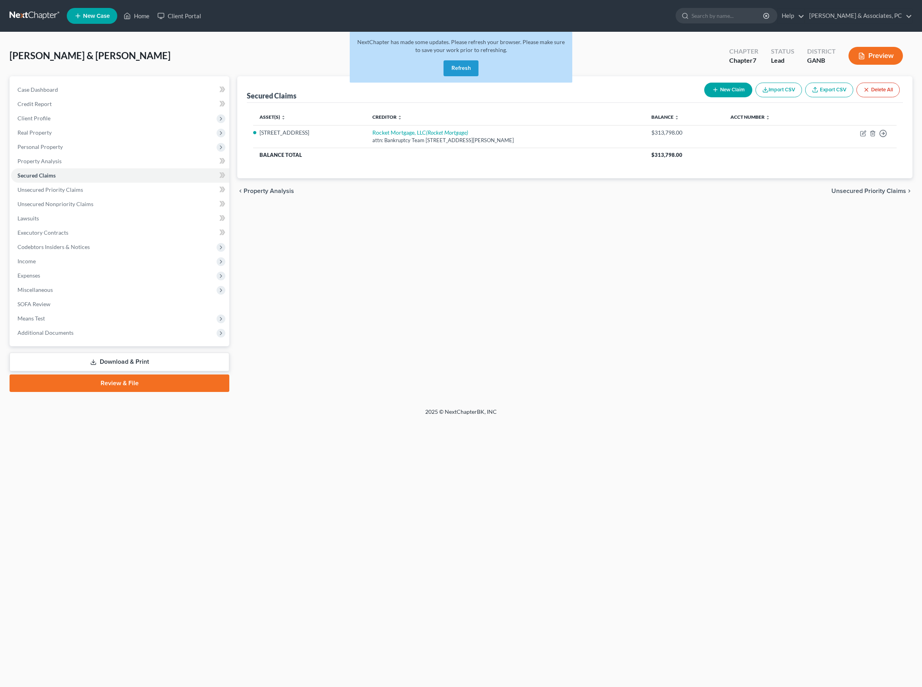  I want to click on div: $313,798.00, so click(684, 133).